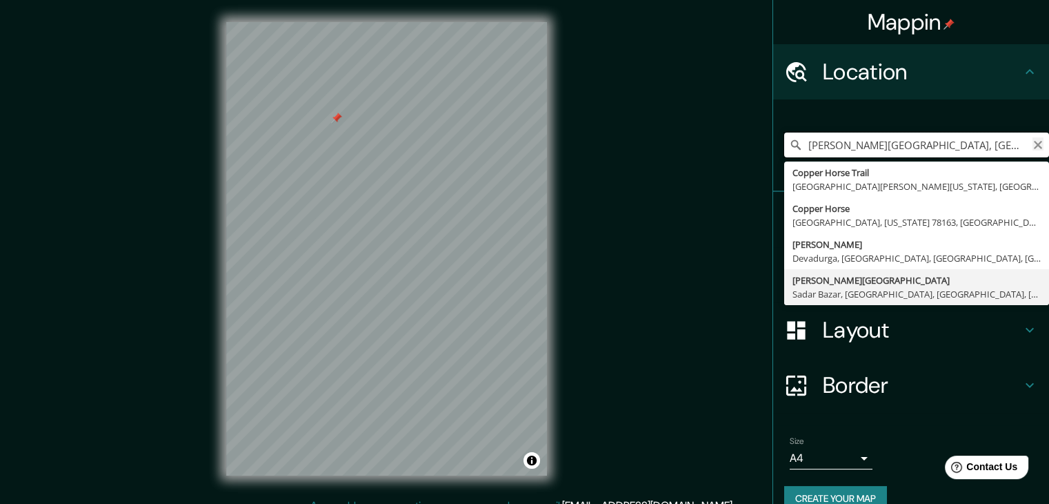  What do you see at coordinates (797, 441) in the screenshot?
I see `label: Size` at bounding box center [797, 441].